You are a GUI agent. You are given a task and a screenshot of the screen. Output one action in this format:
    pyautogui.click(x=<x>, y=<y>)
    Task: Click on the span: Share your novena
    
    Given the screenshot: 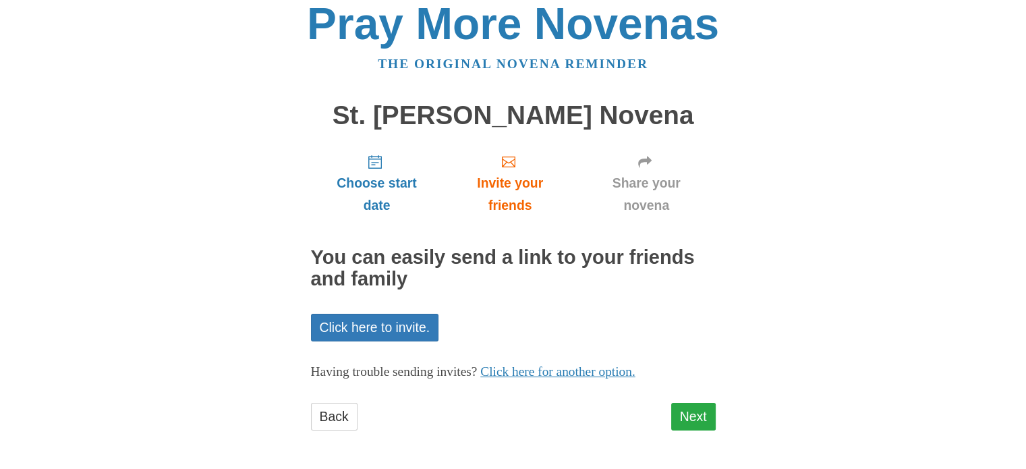 What is the action you would take?
    pyautogui.click(x=646, y=194)
    